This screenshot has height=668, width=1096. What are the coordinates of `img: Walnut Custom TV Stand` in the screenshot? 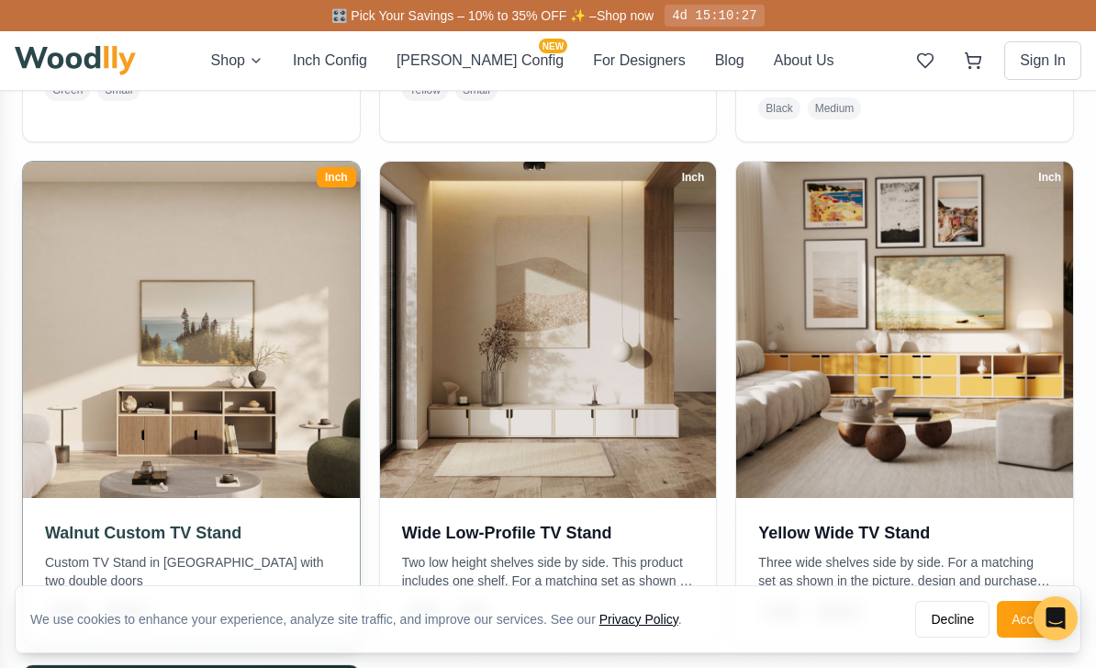 It's located at (191, 329).